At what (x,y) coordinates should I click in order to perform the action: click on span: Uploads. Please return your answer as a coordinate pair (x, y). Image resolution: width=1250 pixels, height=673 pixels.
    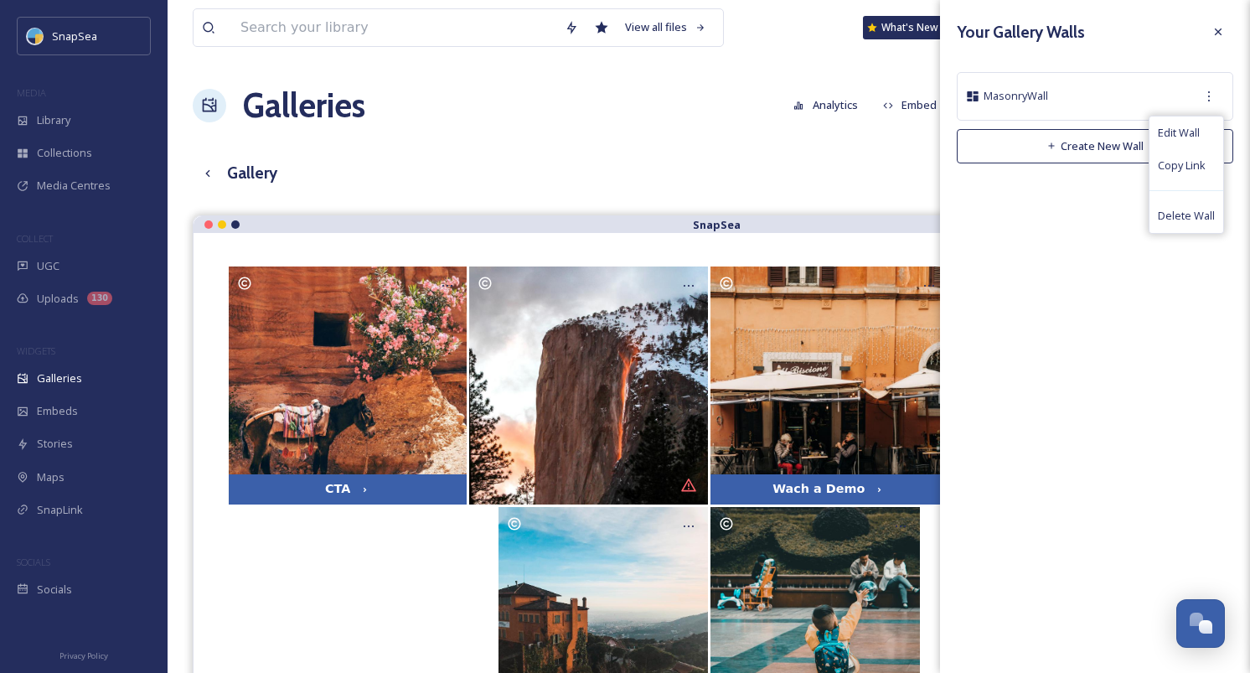
    Looking at the image, I should click on (58, 298).